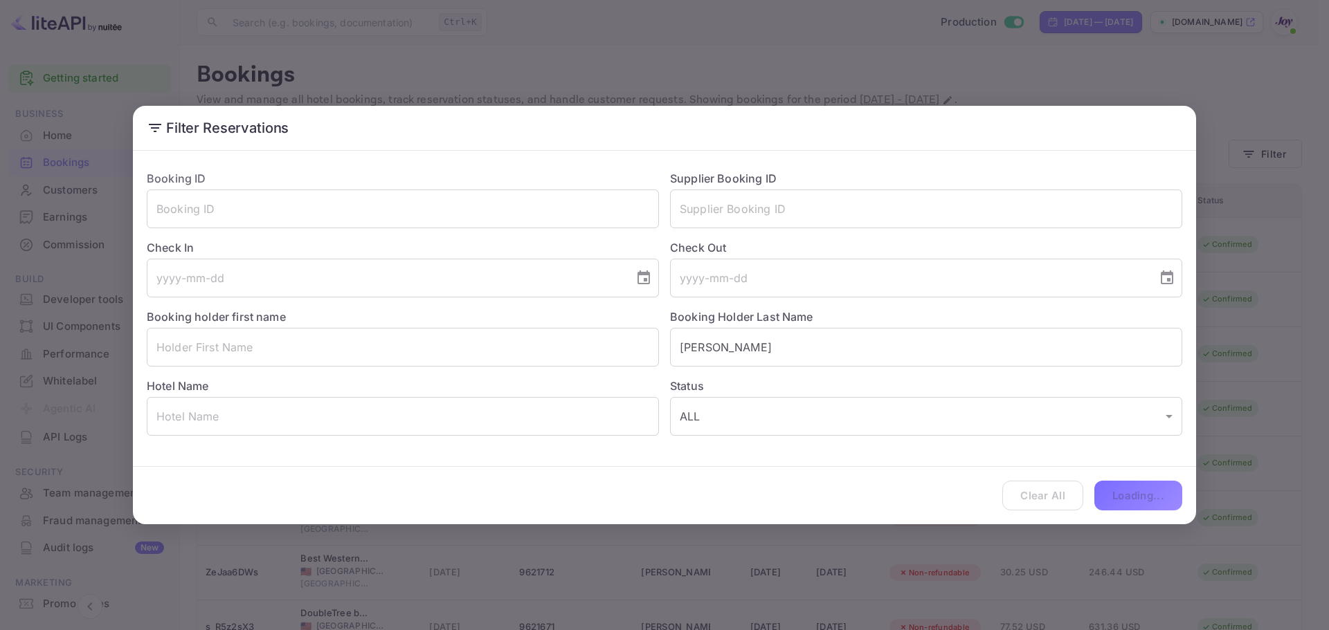 The height and width of the screenshot is (630, 1329). What do you see at coordinates (723, 179) in the screenshot?
I see `label: Supplier Booking ID` at bounding box center [723, 179].